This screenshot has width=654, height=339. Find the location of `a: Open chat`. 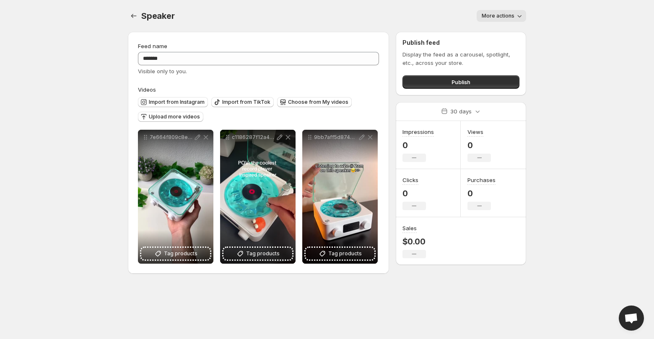

a: Open chat is located at coordinates (631, 318).